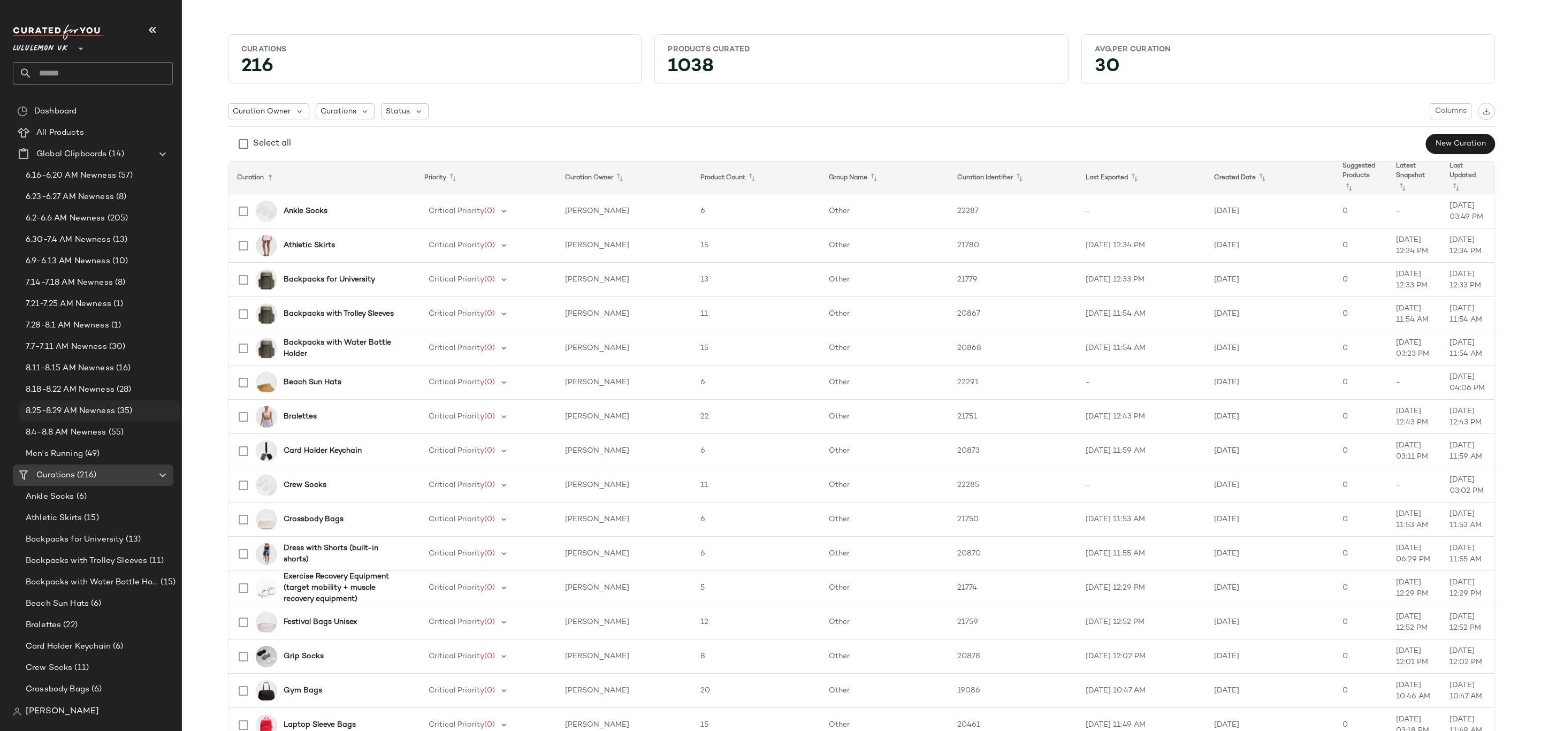  What do you see at coordinates (54, 454) in the screenshot?
I see `span: Men's Running` at bounding box center [54, 454].